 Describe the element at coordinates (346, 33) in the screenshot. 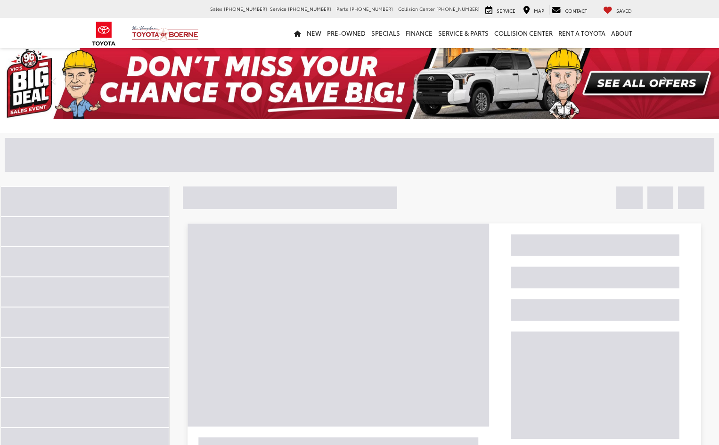

I see `a: Pre-Owned` at that location.